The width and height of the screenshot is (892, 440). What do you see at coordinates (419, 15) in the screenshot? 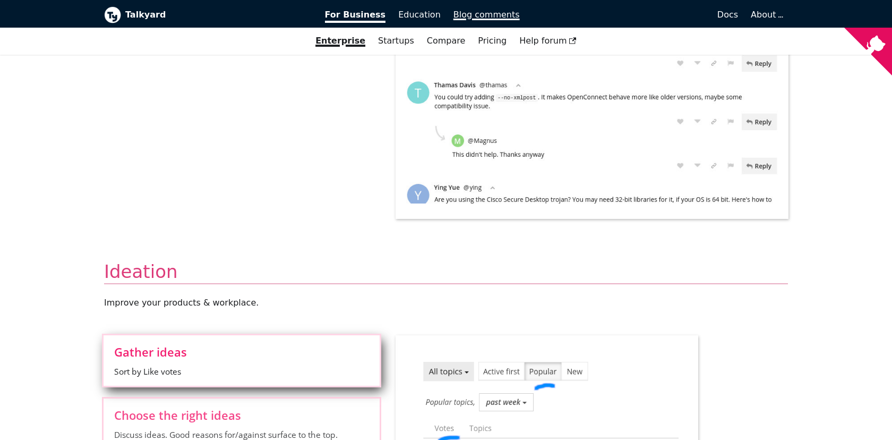
I see `a: Education` at bounding box center [419, 15].